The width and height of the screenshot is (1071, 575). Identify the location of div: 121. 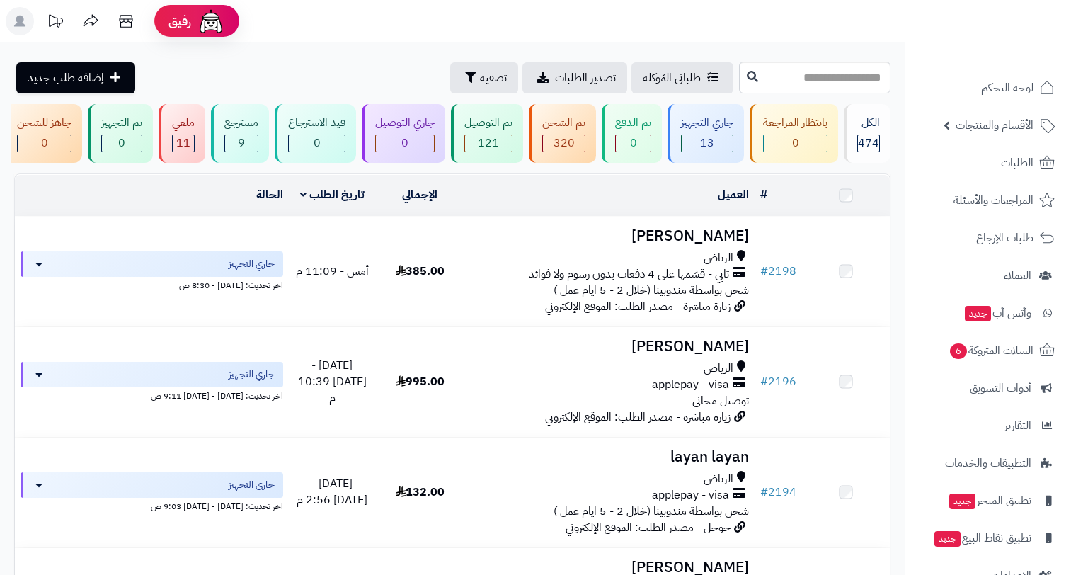
(488, 143).